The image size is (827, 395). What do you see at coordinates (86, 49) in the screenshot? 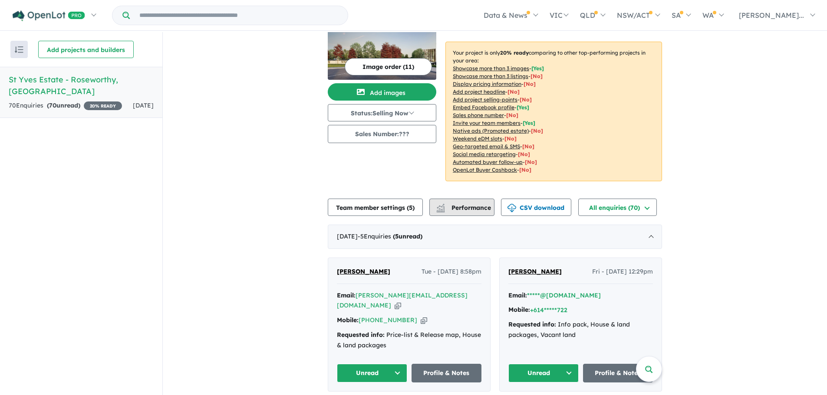
I see `button: Add projects and builders` at bounding box center [86, 49].